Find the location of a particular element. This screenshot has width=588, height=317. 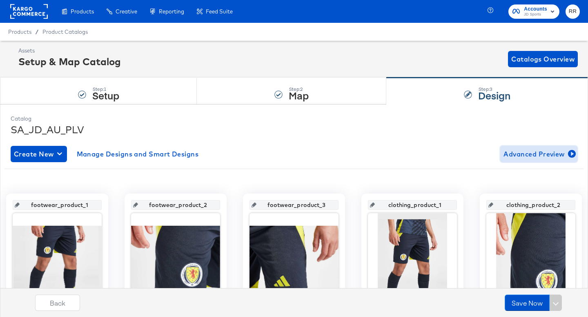

span: Advanced Preview is located at coordinates (538, 154).